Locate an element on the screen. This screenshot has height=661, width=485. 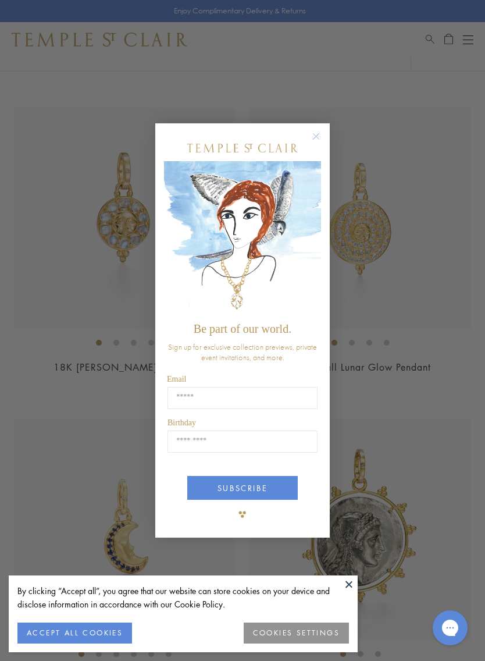
span: Sign up for exclusive collection previews, private event invitations, and more. is located at coordinates (243, 352).